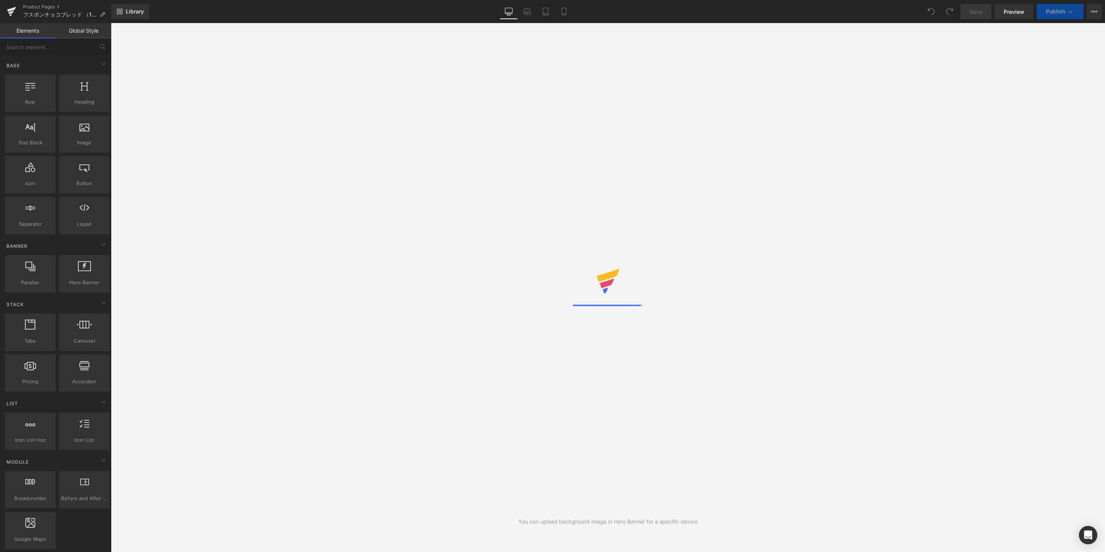 This screenshot has width=1105, height=552. I want to click on span: Icon, so click(30, 183).